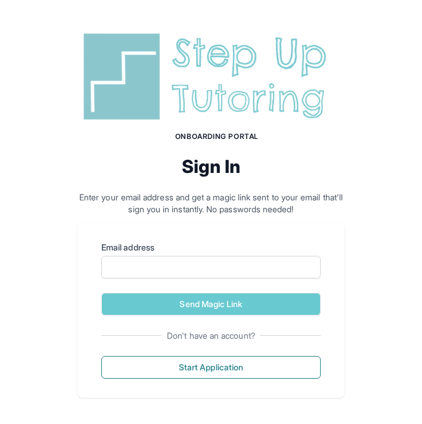 Image resolution: width=422 pixels, height=424 pixels. I want to click on a: Start Application, so click(211, 367).